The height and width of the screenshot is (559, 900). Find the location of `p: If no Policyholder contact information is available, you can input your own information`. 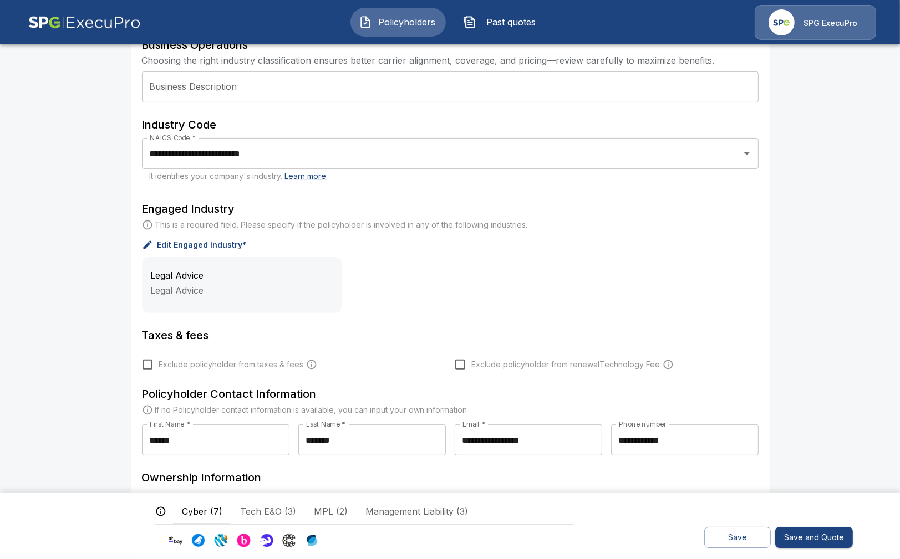

p: If no Policyholder contact information is available, you can input your own information is located at coordinates (311, 410).